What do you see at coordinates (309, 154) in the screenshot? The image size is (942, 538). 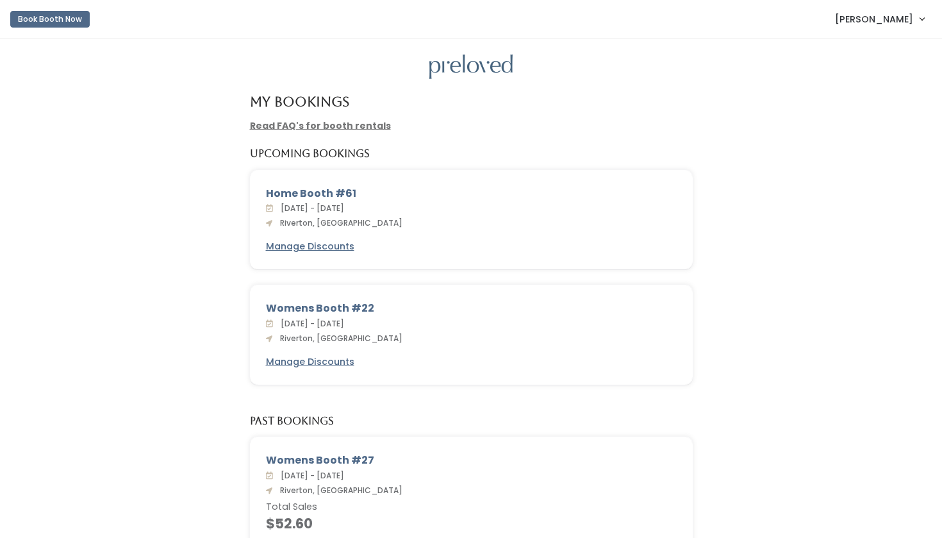 I see `h5: Upcoming Bookings` at bounding box center [309, 154].